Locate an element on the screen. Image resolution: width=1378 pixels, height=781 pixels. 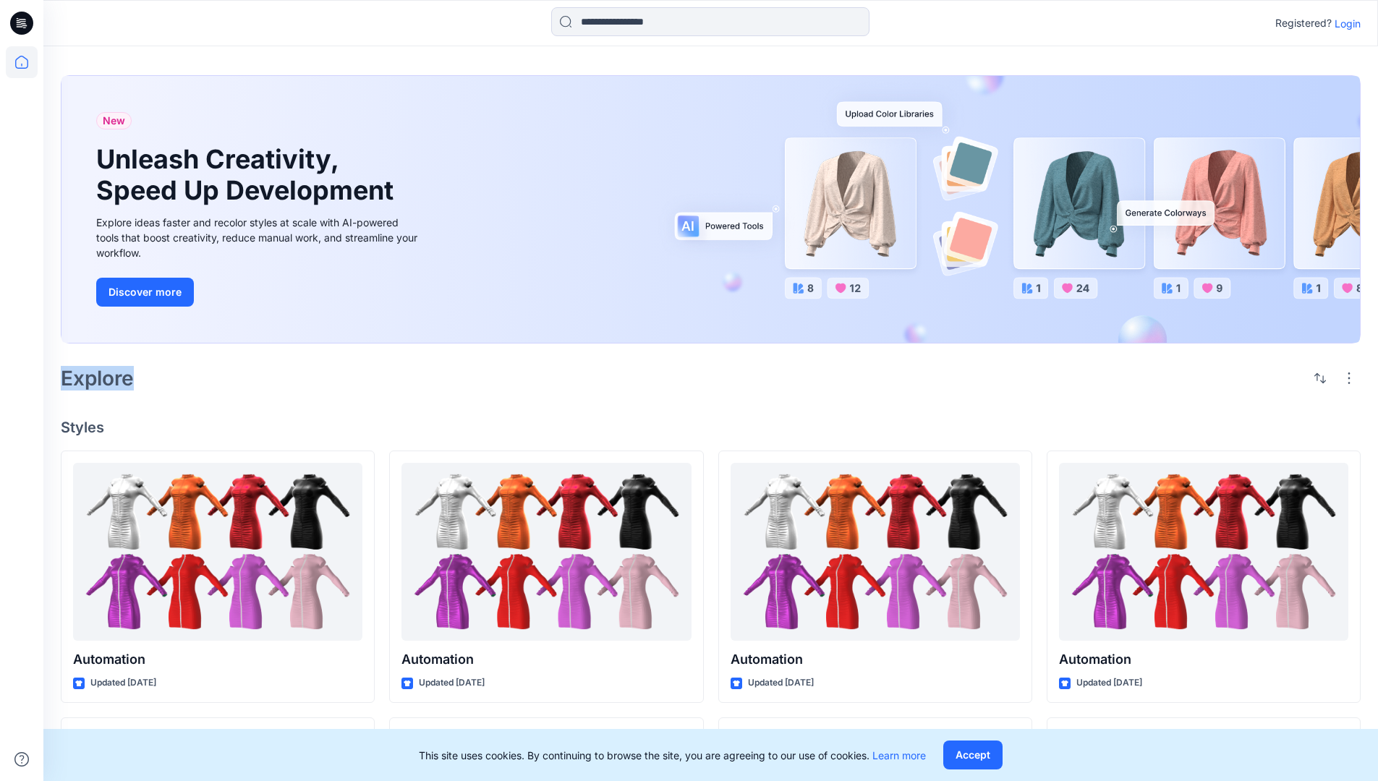
button: Discover more is located at coordinates (145, 292).